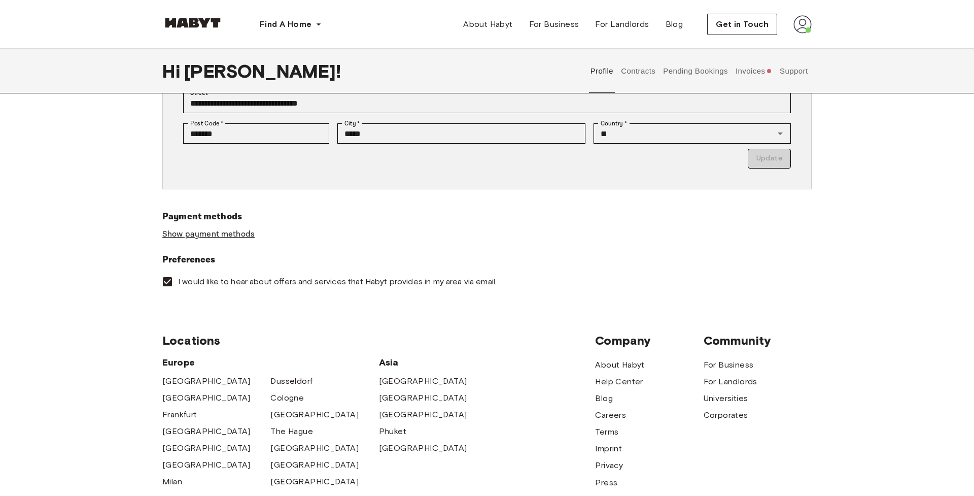  I want to click on img: Habyt, so click(193, 23).